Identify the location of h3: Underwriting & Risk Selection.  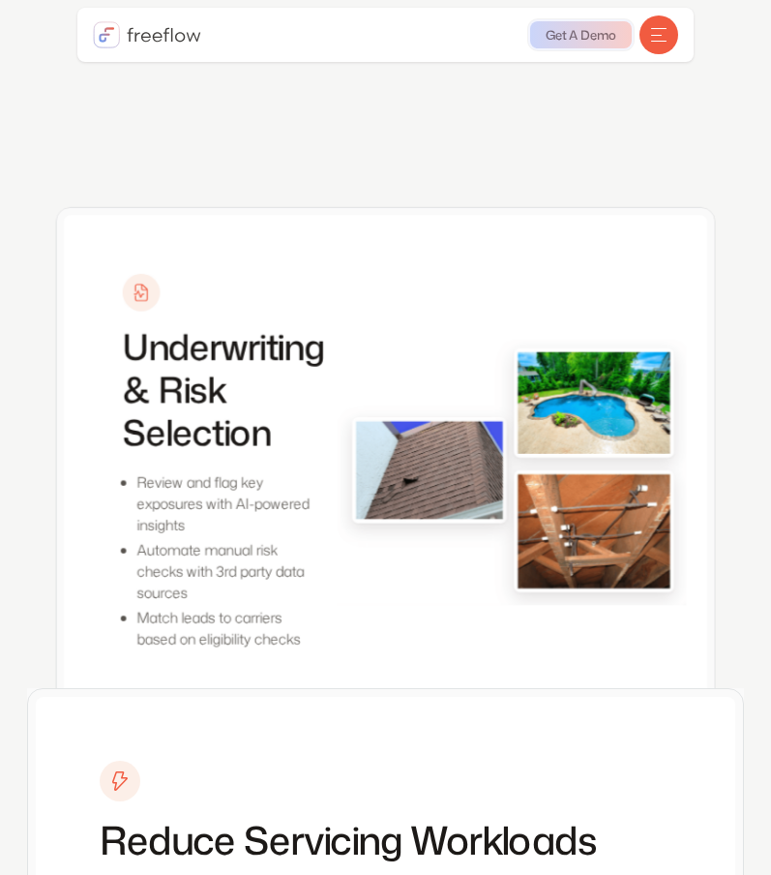
(224, 389).